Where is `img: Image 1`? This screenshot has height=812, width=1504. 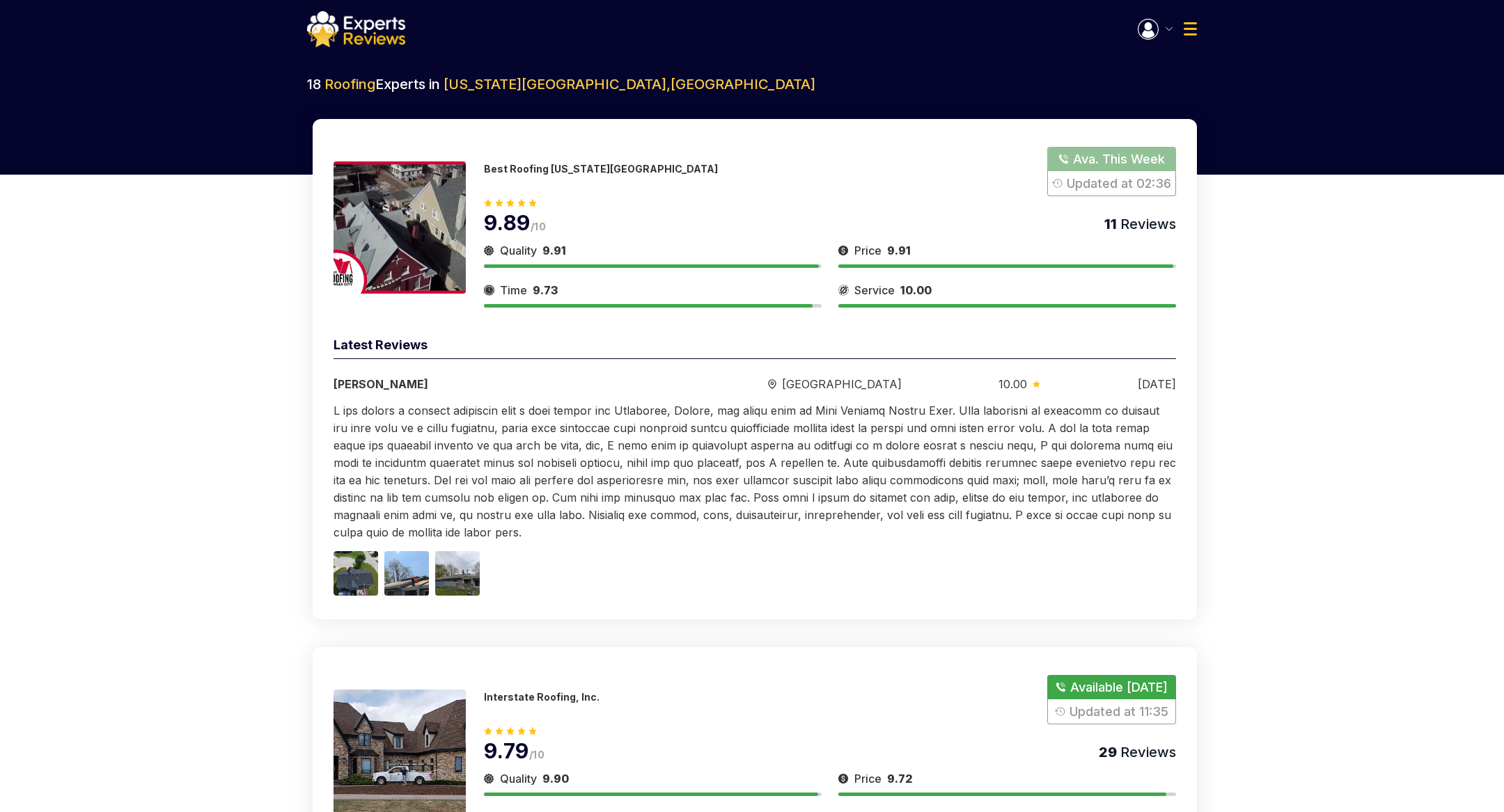 img: Image 1 is located at coordinates (356, 574).